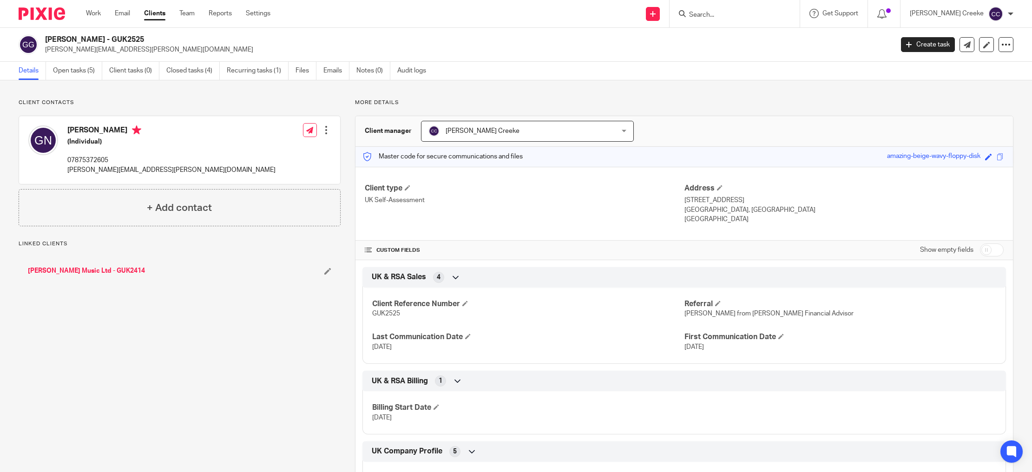  I want to click on span: 1, so click(440, 381).